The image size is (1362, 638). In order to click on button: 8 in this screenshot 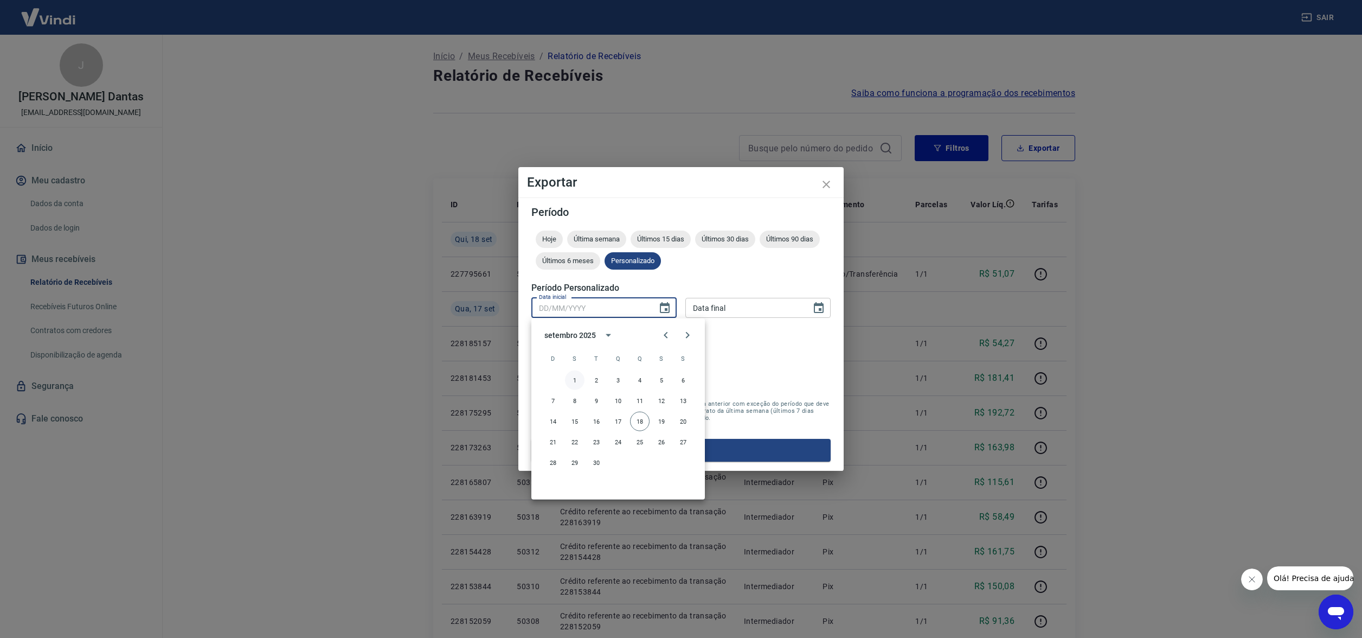, I will do `click(575, 401)`.